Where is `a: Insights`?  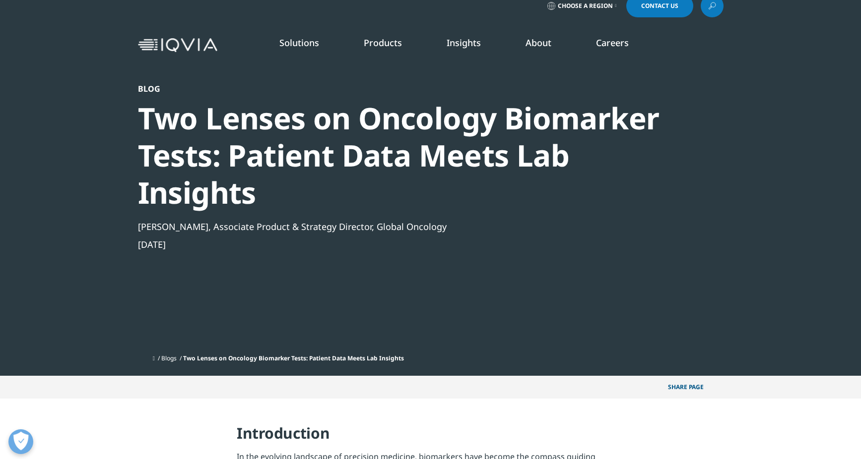
a: Insights is located at coordinates (463, 43).